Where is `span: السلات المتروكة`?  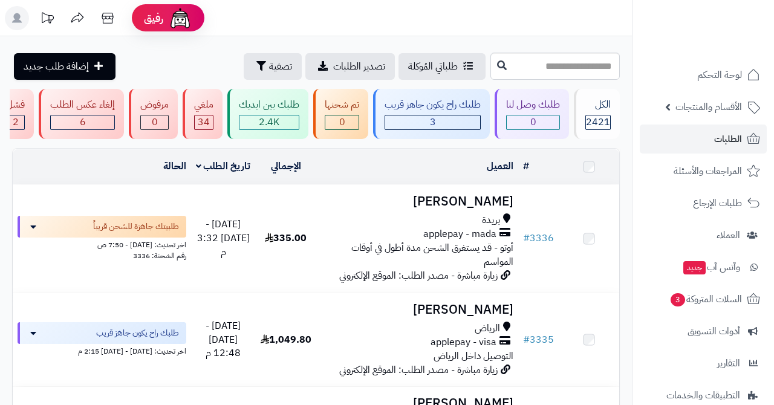
span: السلات المتروكة is located at coordinates (706, 299).